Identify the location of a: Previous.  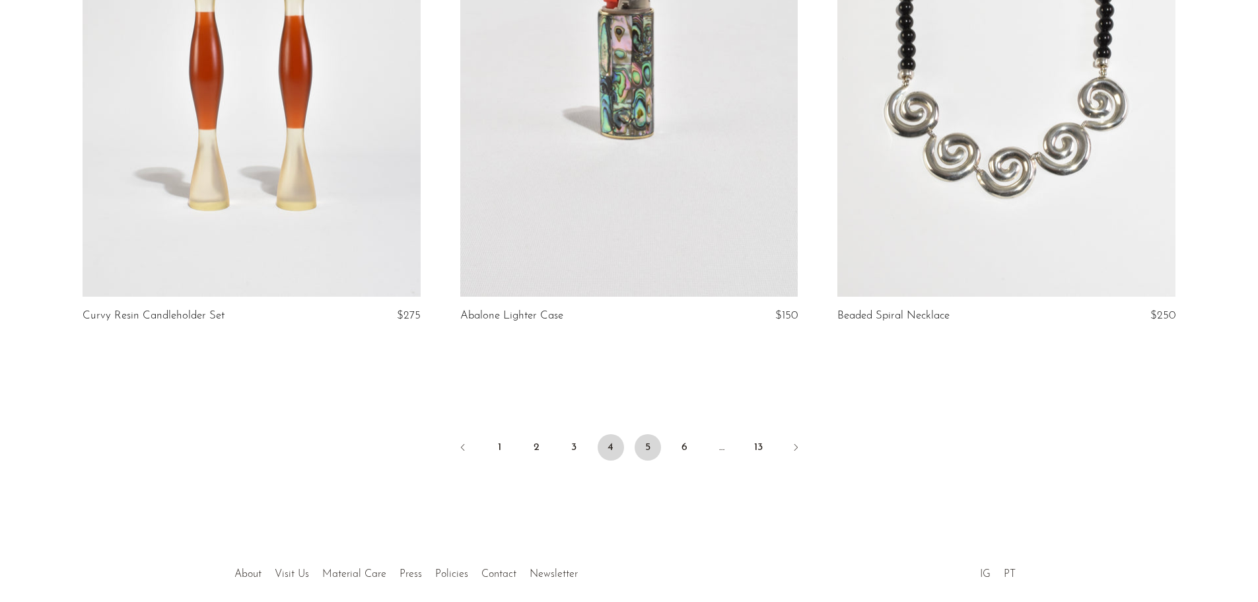
(463, 449).